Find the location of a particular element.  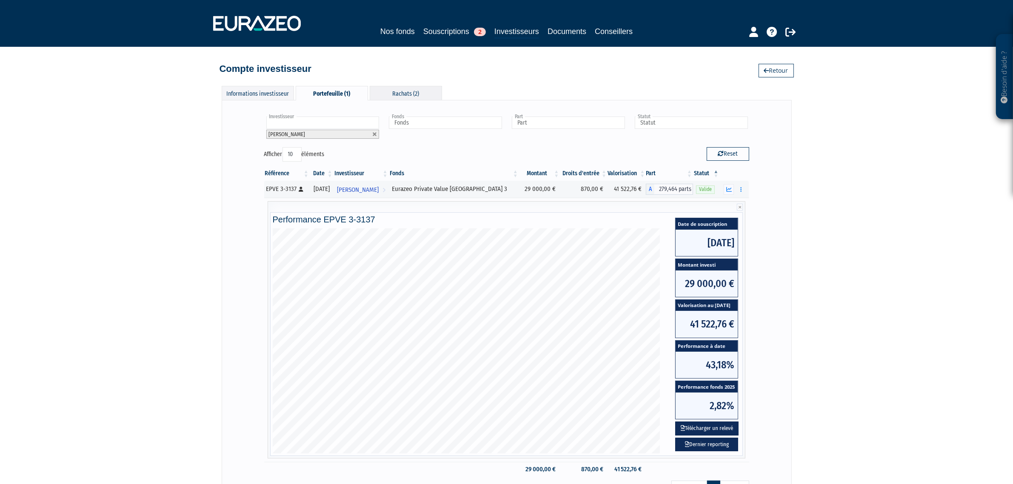

span: 43,18% is located at coordinates (707, 365).